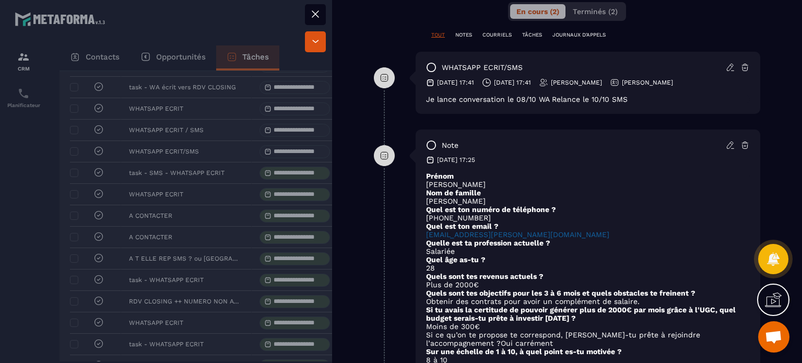 The image size is (802, 363). I want to click on p: TOUT, so click(438, 35).